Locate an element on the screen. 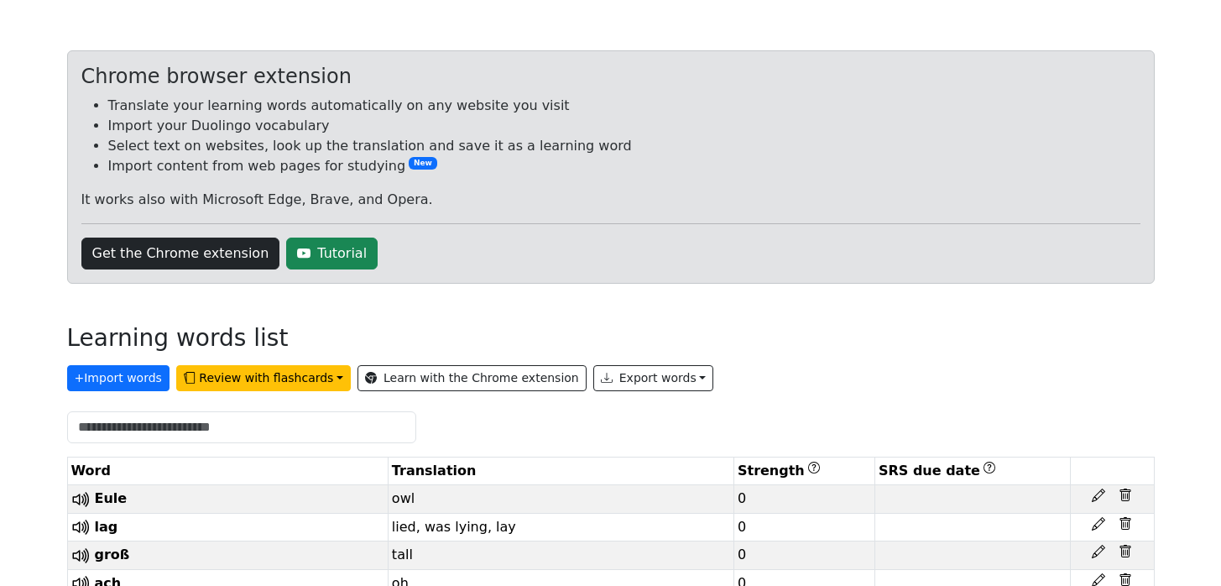 The height and width of the screenshot is (586, 1221). th: Word is located at coordinates (227, 471).